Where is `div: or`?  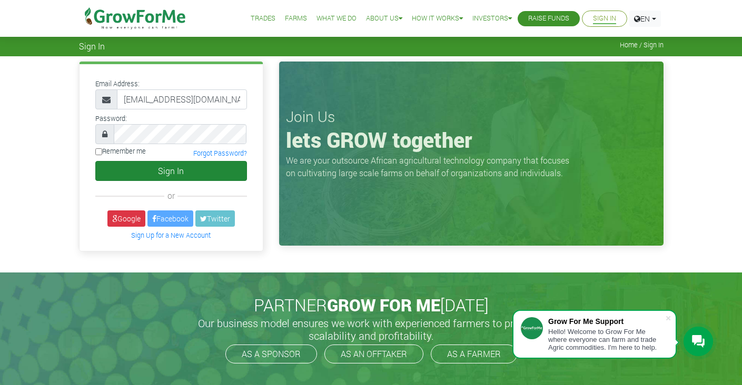 div: or is located at coordinates (171, 196).